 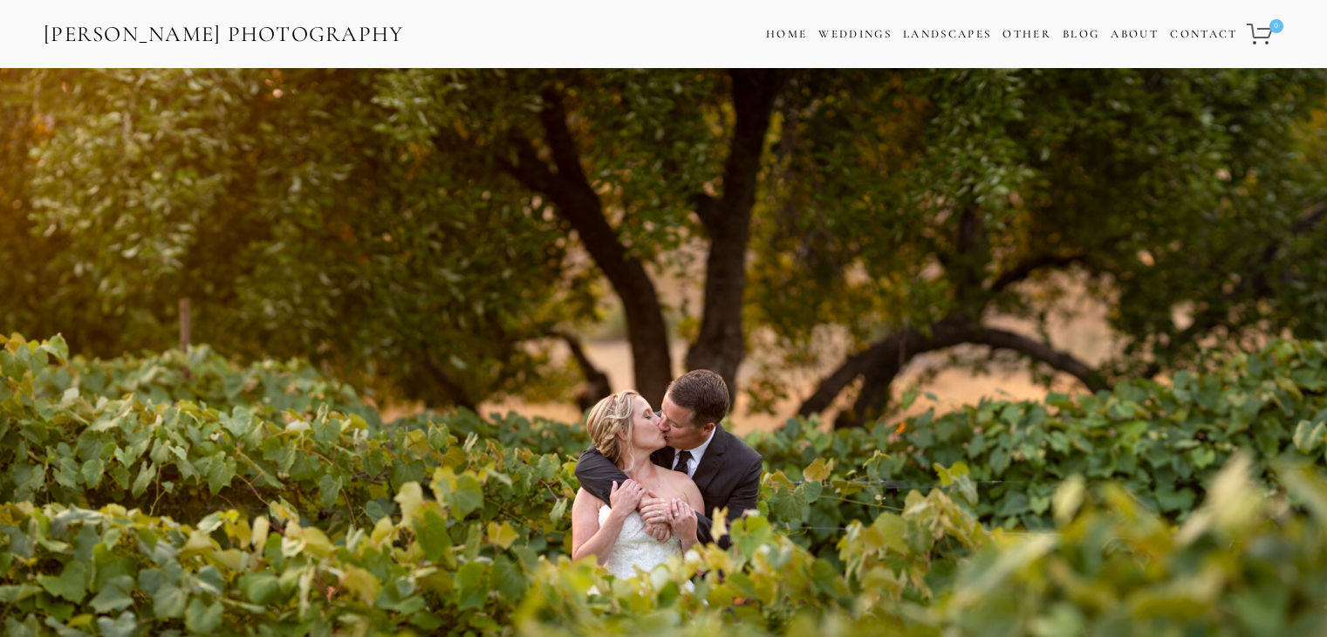 I want to click on a: Home, so click(x=786, y=34).